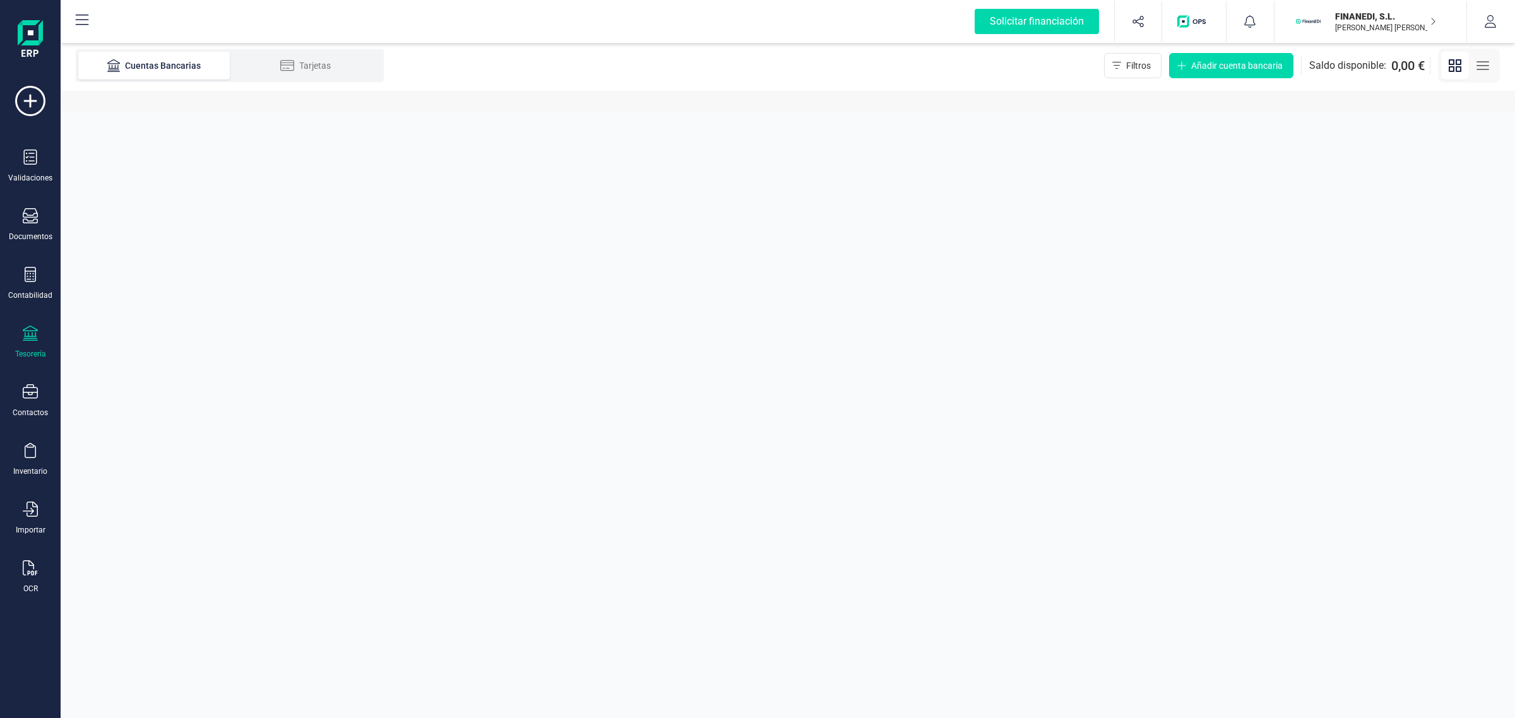  I want to click on div: Cuentas Bancarias, so click(154, 66).